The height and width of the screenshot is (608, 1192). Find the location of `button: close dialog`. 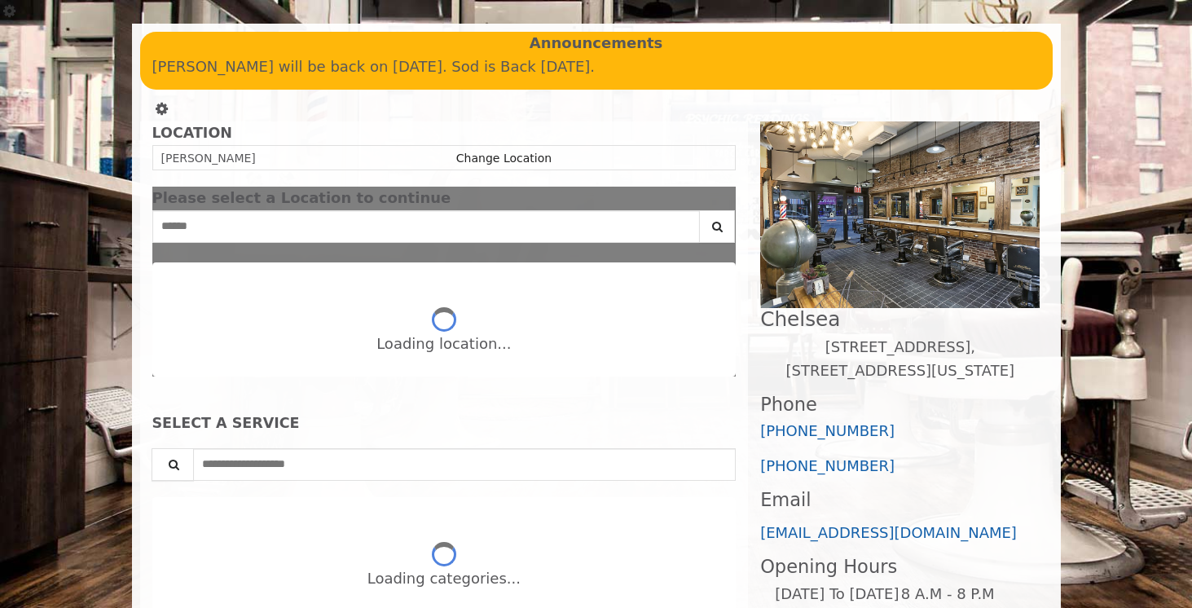

button: close dialog is located at coordinates (724, 198).